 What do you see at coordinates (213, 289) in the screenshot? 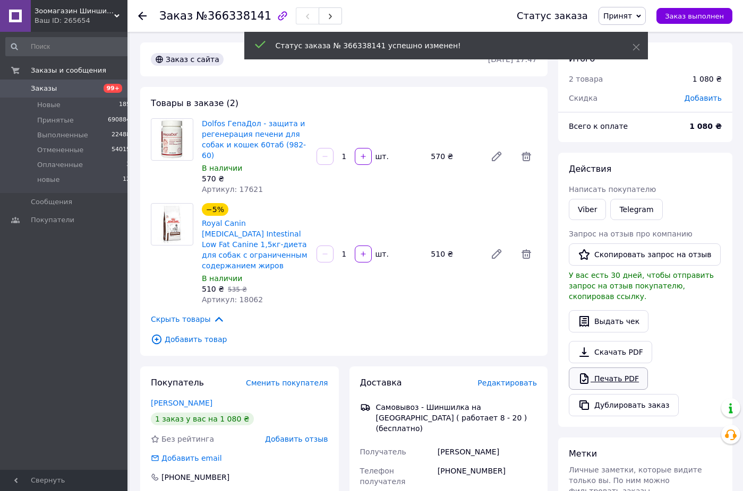
I see `span: 510 ₴` at bounding box center [213, 289].